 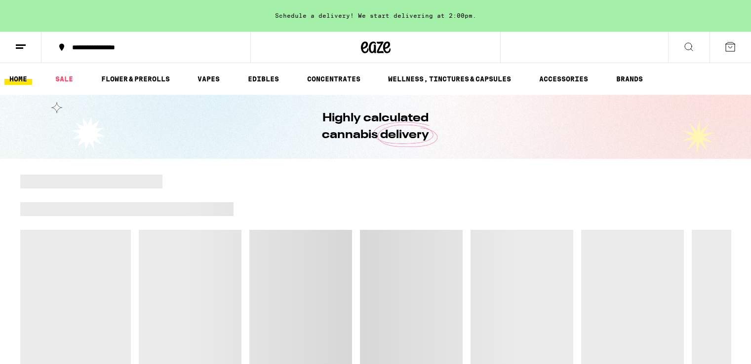 What do you see at coordinates (208, 79) in the screenshot?
I see `a: VAPES` at bounding box center [208, 79].